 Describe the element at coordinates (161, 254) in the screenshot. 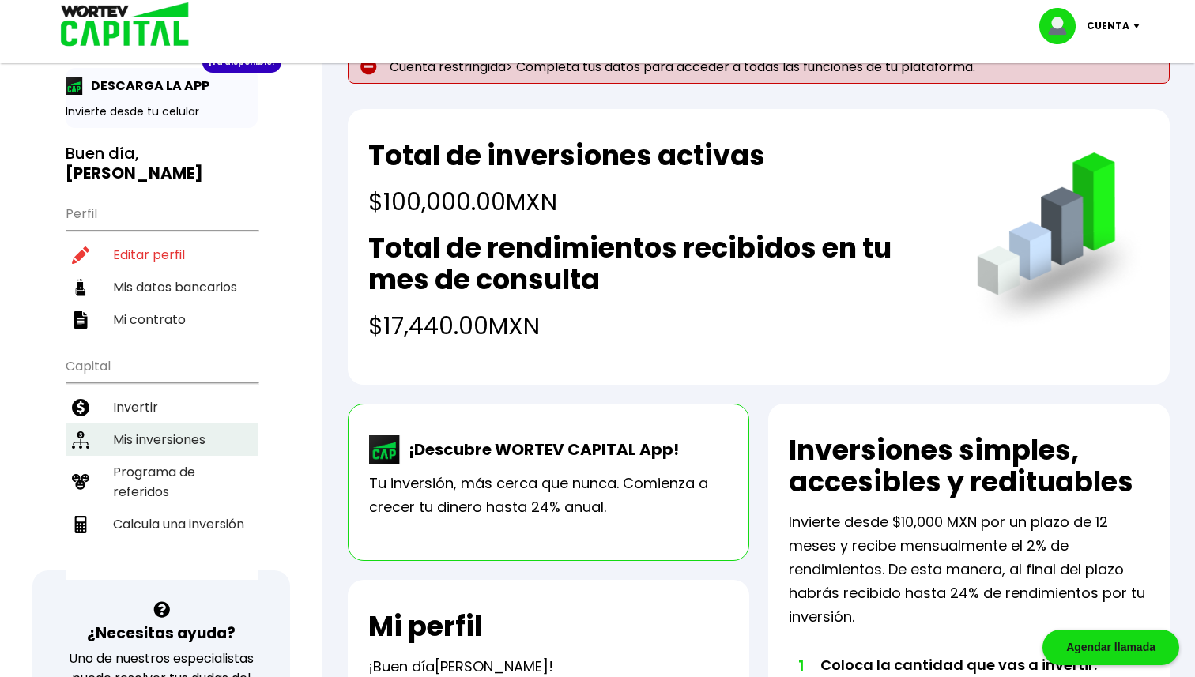

I see `a: Editar perfil` at that location.